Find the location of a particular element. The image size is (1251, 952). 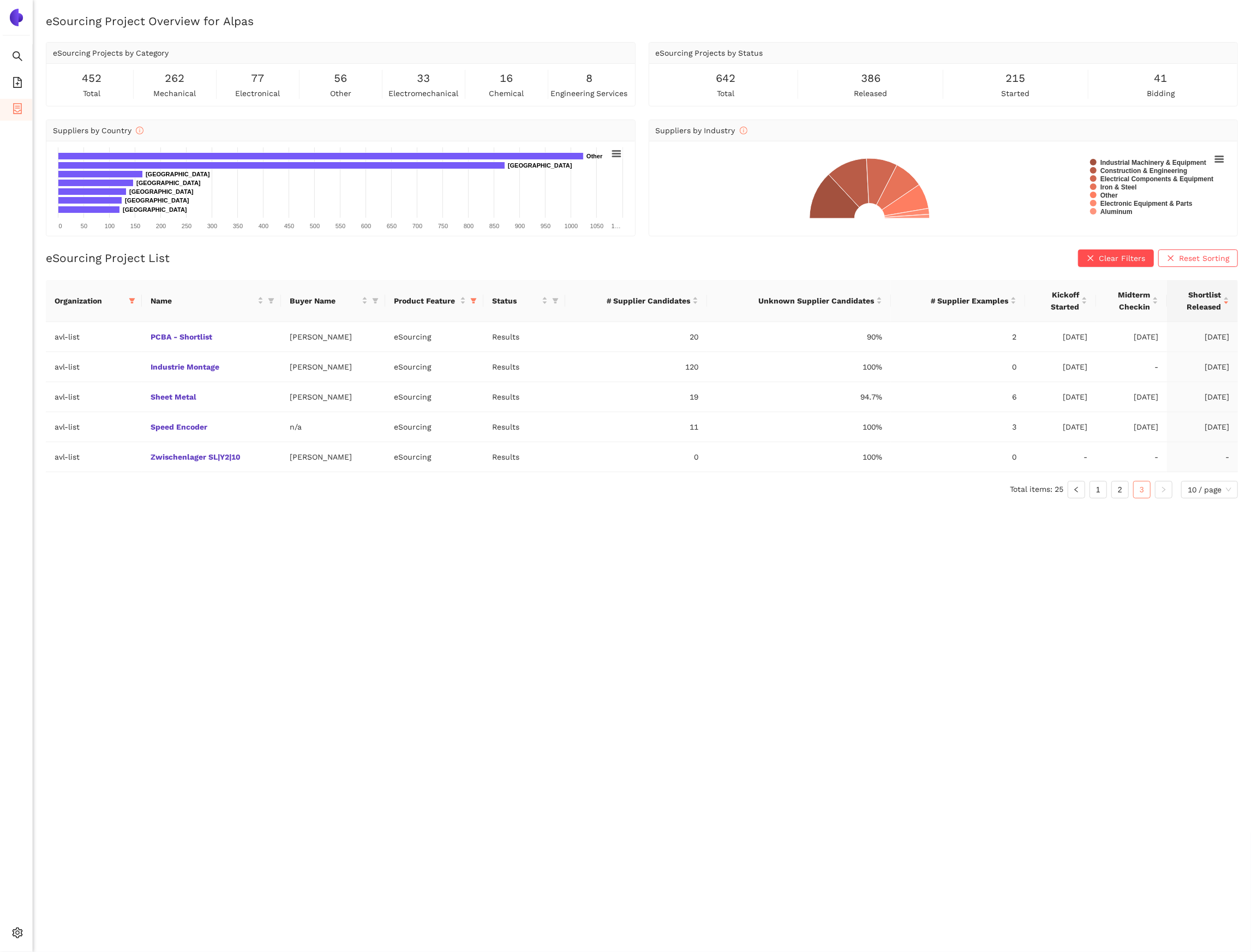

text: 350 is located at coordinates (238, 226).